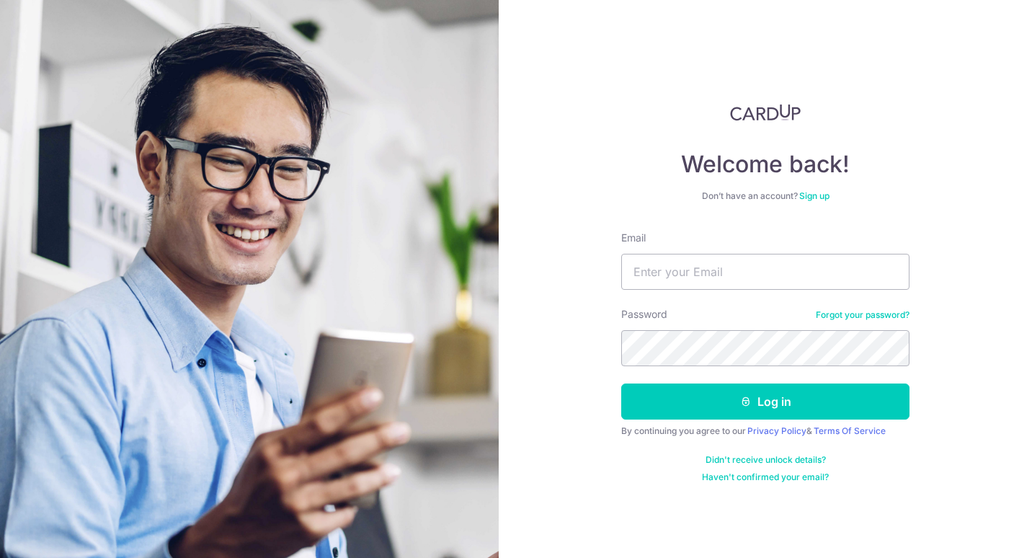 Image resolution: width=1032 pixels, height=558 pixels. Describe the element at coordinates (766, 112) in the screenshot. I see `img: CardUp Logo` at that location.